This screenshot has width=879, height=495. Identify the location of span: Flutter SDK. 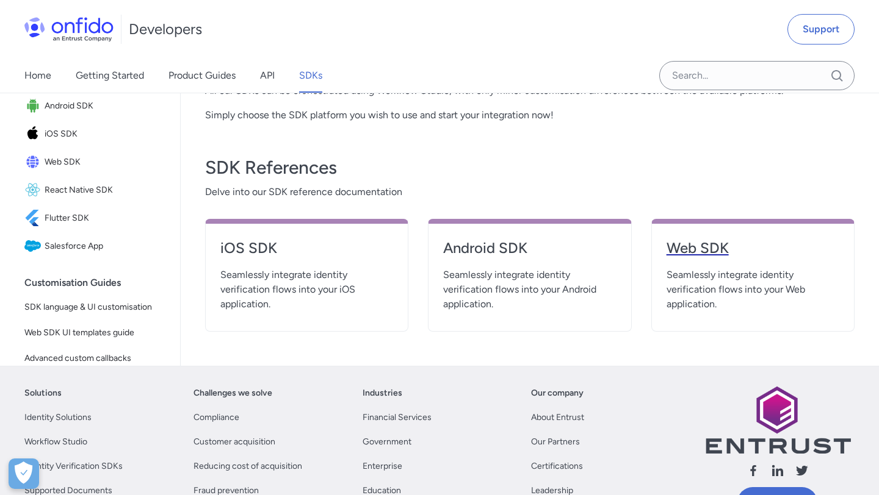
(105, 218).